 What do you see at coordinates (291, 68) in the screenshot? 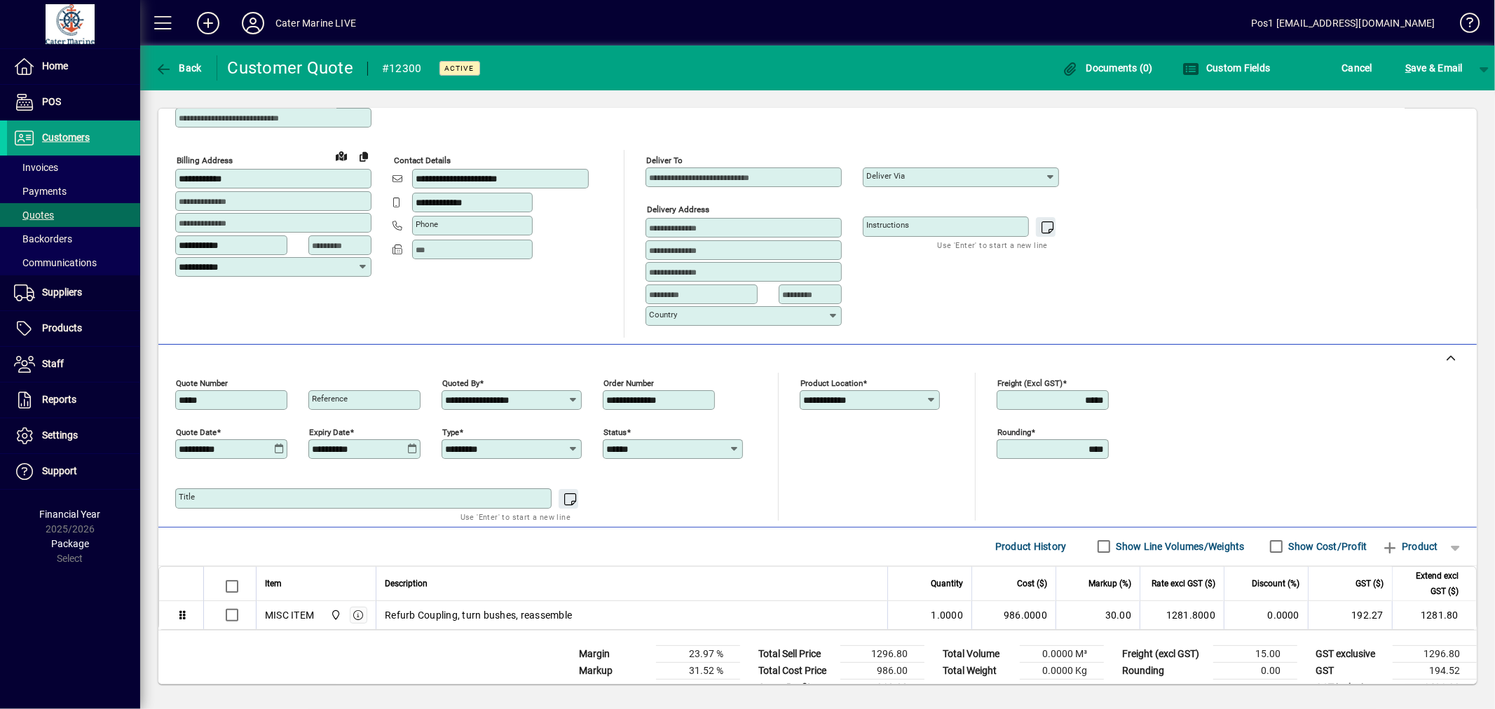
I see `div: Customer Quote` at bounding box center [291, 68].